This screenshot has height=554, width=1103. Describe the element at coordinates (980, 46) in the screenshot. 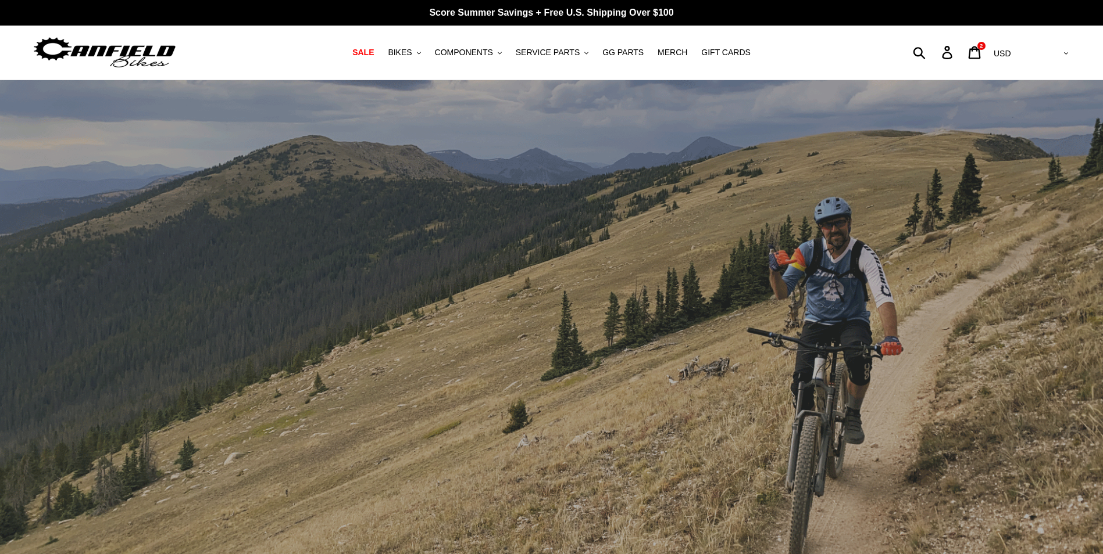

I see `span: 2` at that location.